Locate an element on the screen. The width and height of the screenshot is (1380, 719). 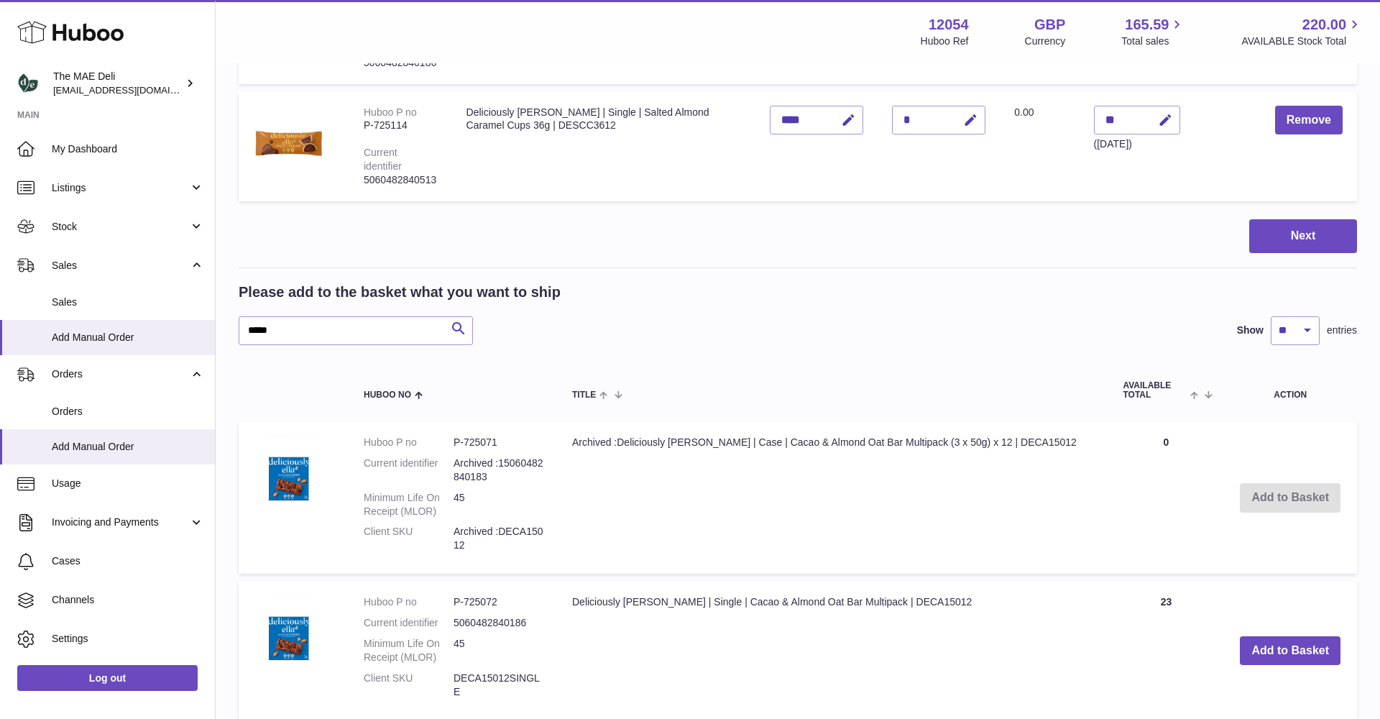
dd: P-725072 is located at coordinates (498, 601).